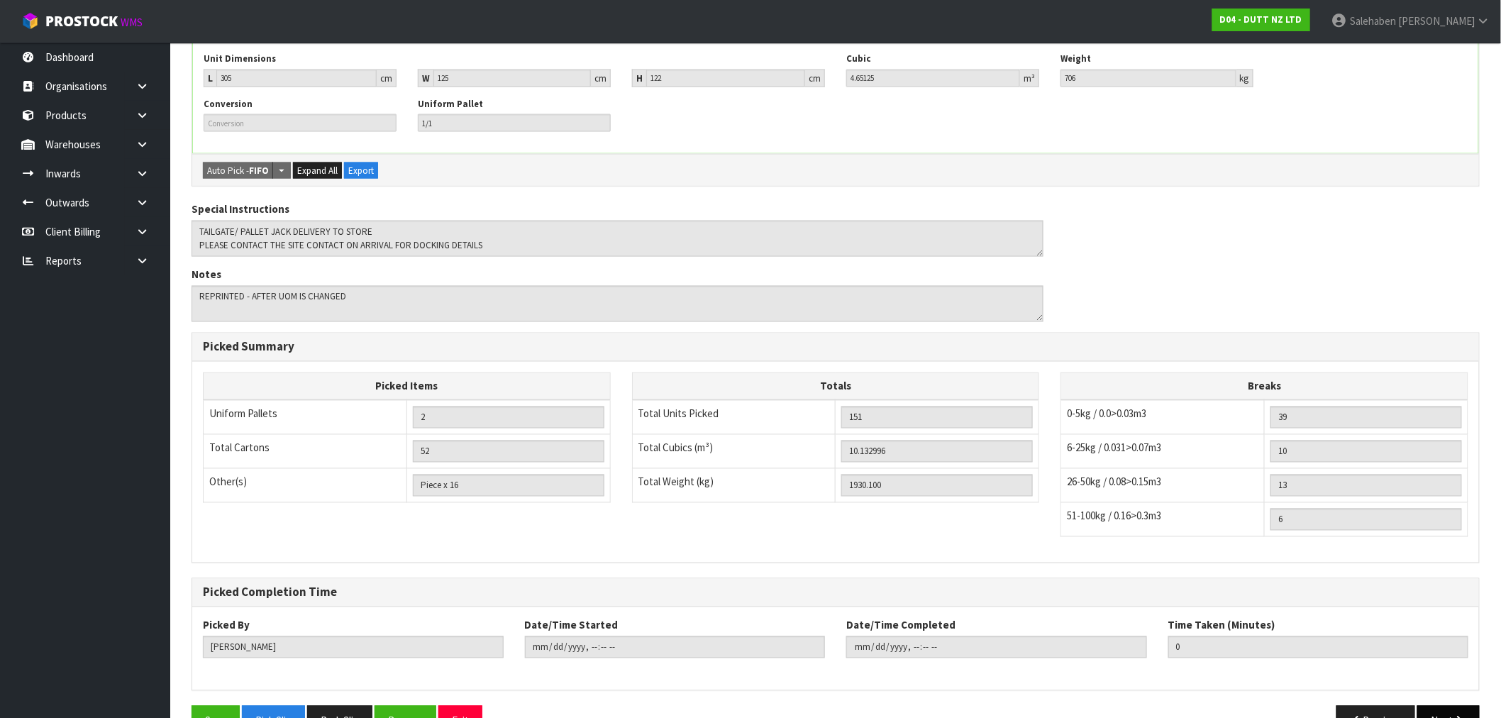  What do you see at coordinates (901, 625) in the screenshot?
I see `label: Date/Time Completed` at bounding box center [901, 625].